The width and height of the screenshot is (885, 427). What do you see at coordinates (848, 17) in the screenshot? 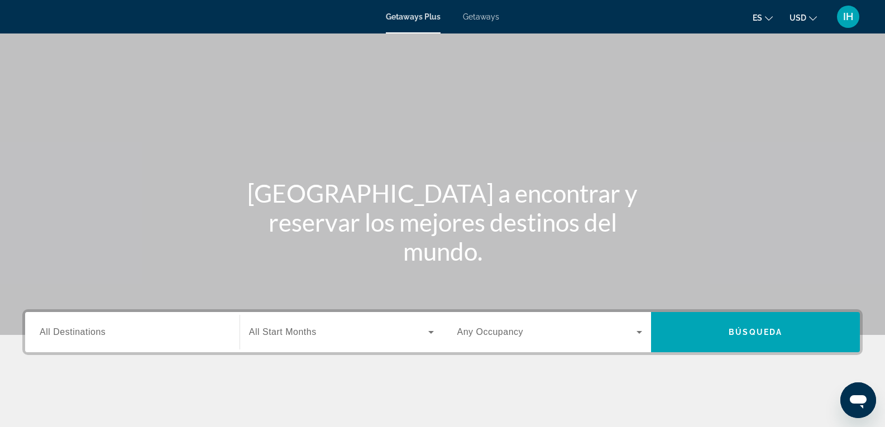
I see `span: IH` at bounding box center [848, 17].